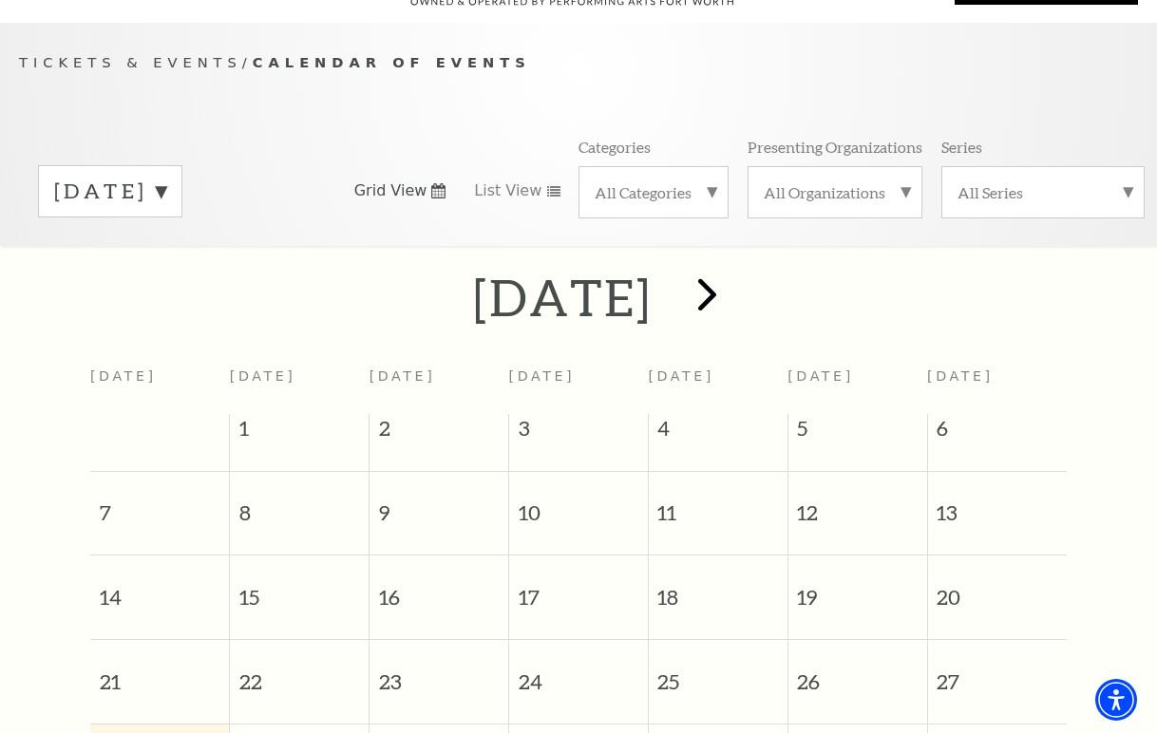  What do you see at coordinates (299, 673) in the screenshot?
I see `span: 22` at bounding box center [299, 673].